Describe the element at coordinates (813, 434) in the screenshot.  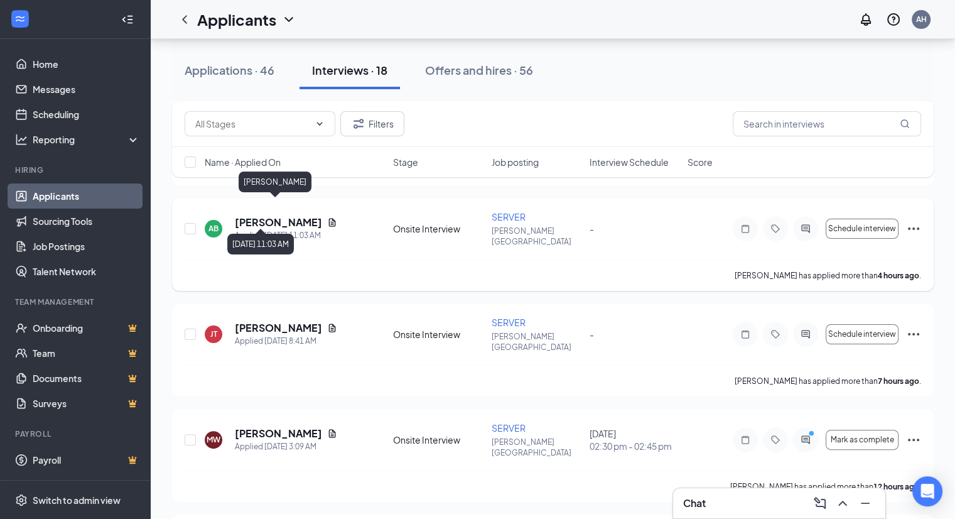
I see `svg: PrimaryDot` at that location.